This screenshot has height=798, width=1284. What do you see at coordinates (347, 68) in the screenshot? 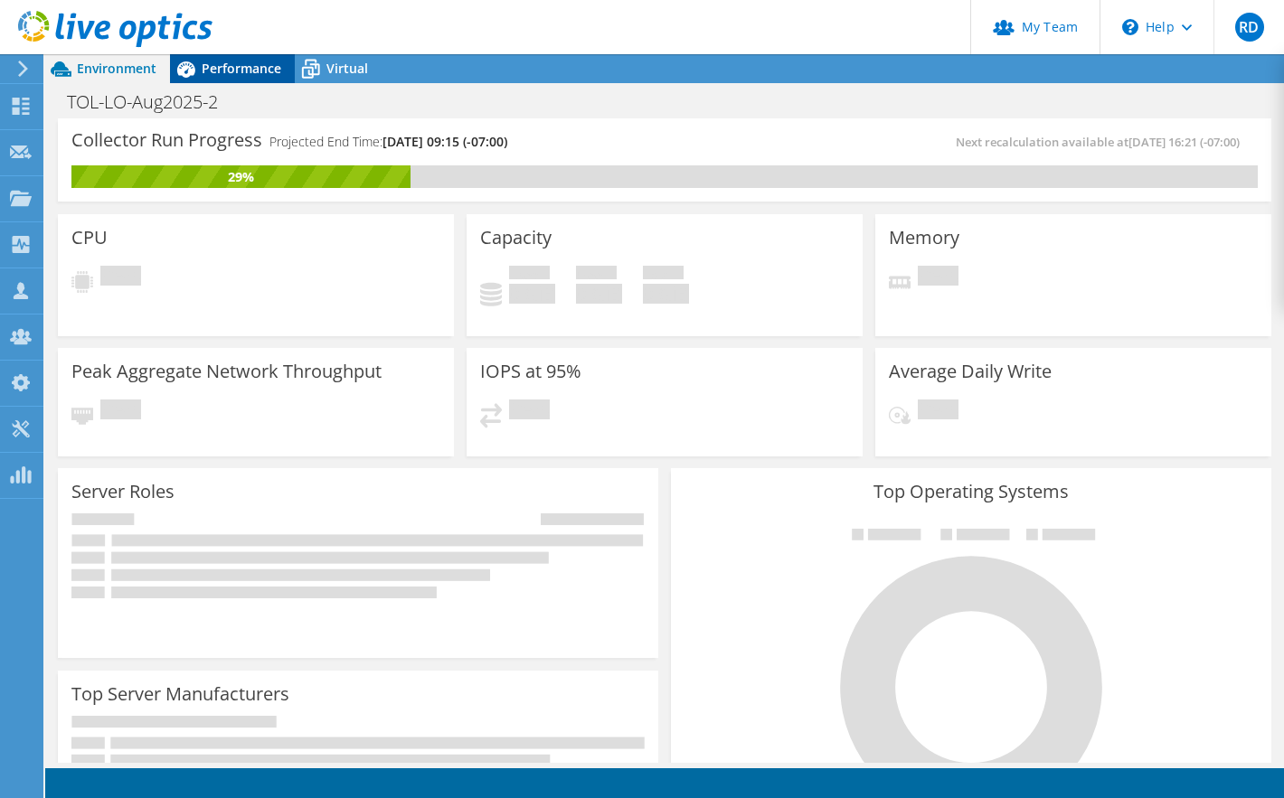
I see `span: Virtual` at bounding box center [347, 68].